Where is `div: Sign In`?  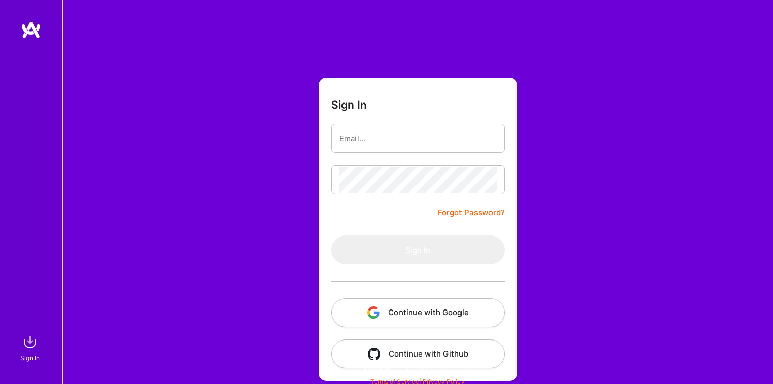
div: Sign In is located at coordinates (30, 358).